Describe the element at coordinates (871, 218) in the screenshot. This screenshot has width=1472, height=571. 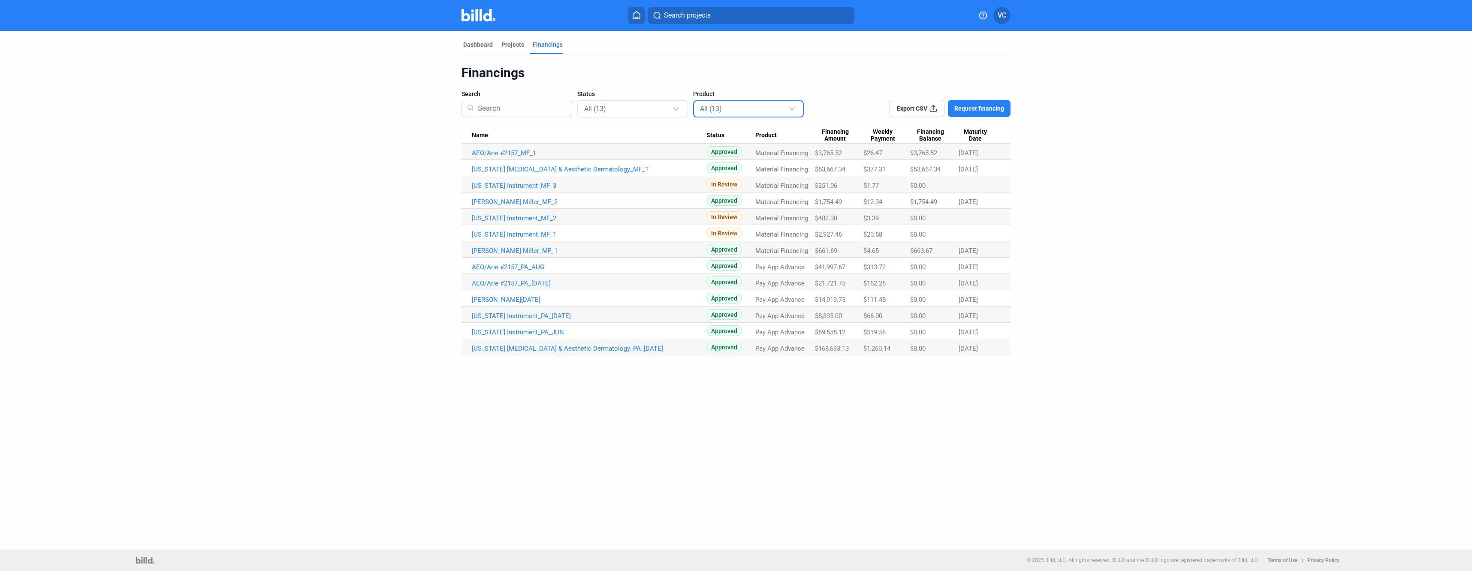
I see `span: $3.39` at that location.